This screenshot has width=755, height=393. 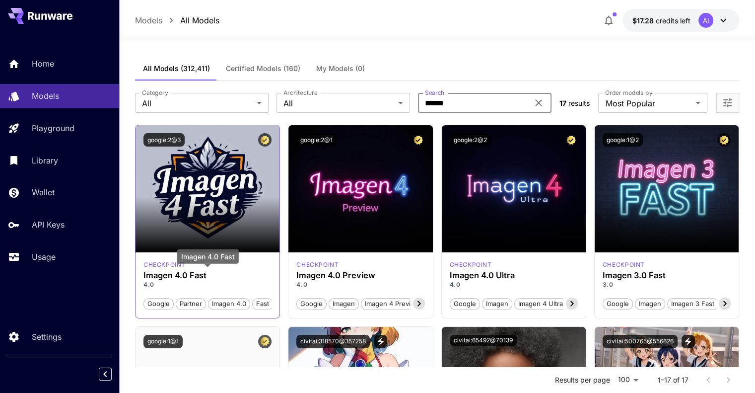 What do you see at coordinates (728, 103) in the screenshot?
I see `button: Open more filters` at bounding box center [728, 103].